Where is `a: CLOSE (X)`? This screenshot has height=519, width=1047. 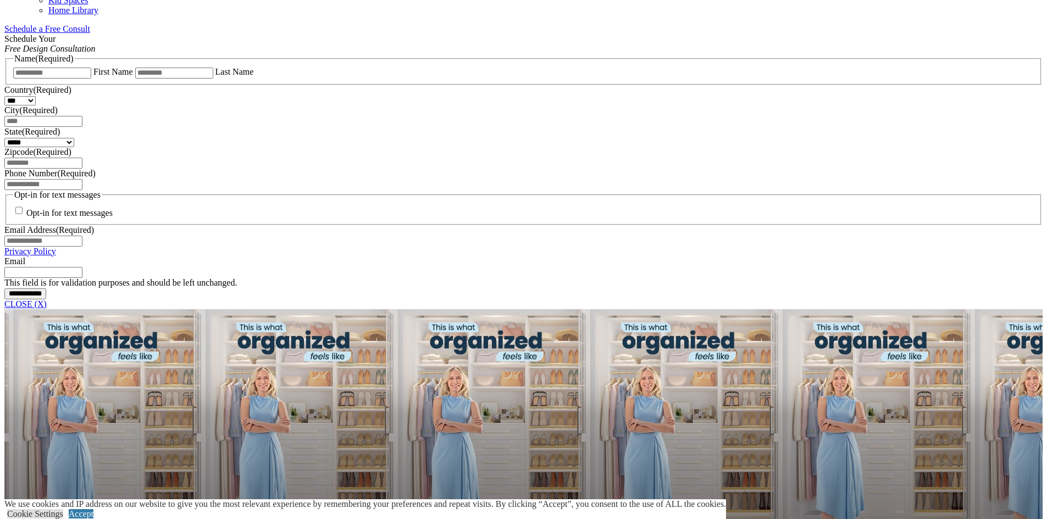 a: CLOSE (X) is located at coordinates (25, 304).